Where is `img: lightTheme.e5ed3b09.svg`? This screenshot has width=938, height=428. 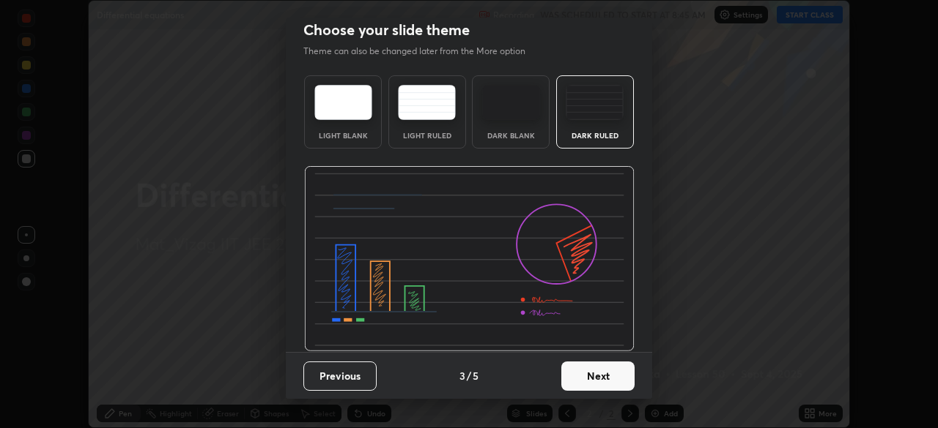
img: lightTheme.e5ed3b09.svg is located at coordinates (343, 103).